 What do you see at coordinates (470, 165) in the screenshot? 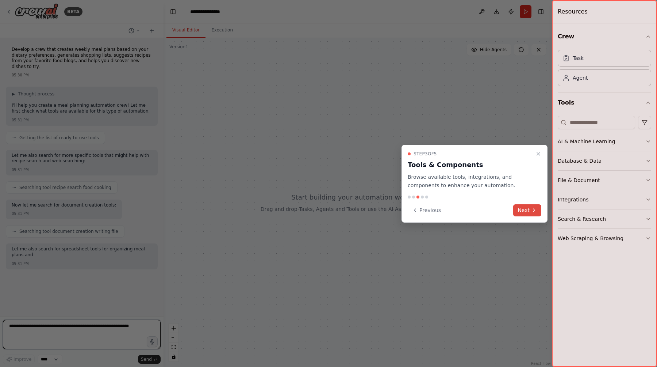
I see `h3: Tools & Components` at bounding box center [470, 165].